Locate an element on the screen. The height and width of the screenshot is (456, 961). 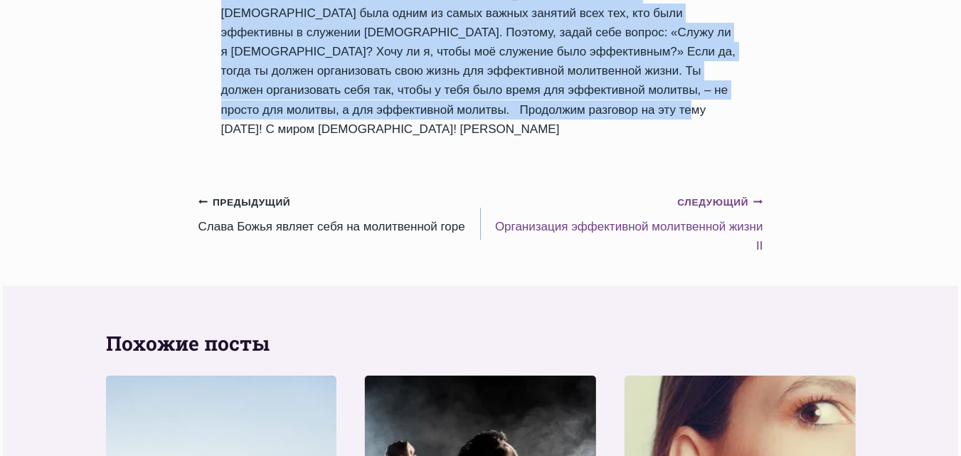
small: Предыдущий is located at coordinates (245, 203).